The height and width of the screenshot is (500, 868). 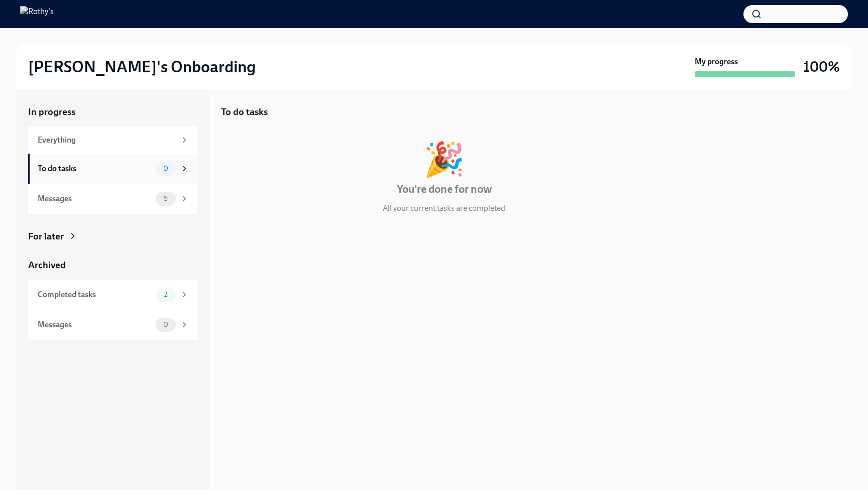 What do you see at coordinates (94, 295) in the screenshot?
I see `div: Completed tasks` at bounding box center [94, 295].